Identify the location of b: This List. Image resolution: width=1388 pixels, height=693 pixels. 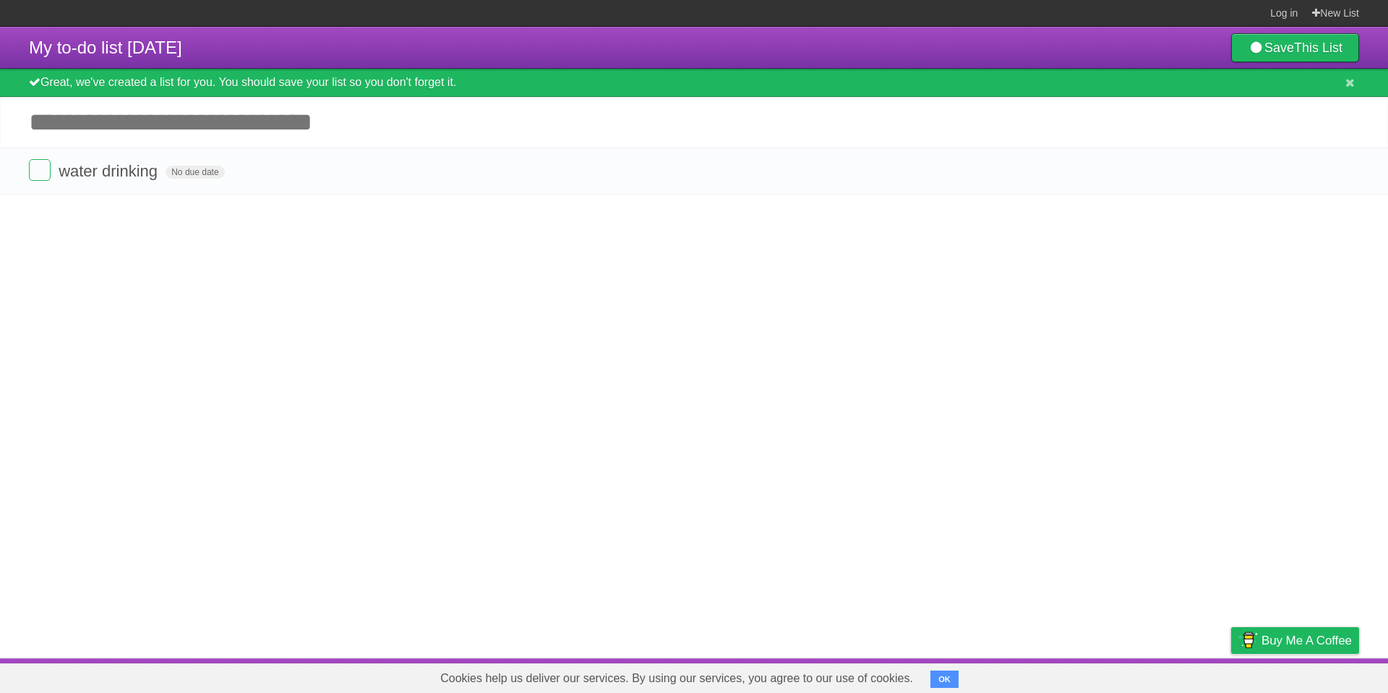
(1318, 48).